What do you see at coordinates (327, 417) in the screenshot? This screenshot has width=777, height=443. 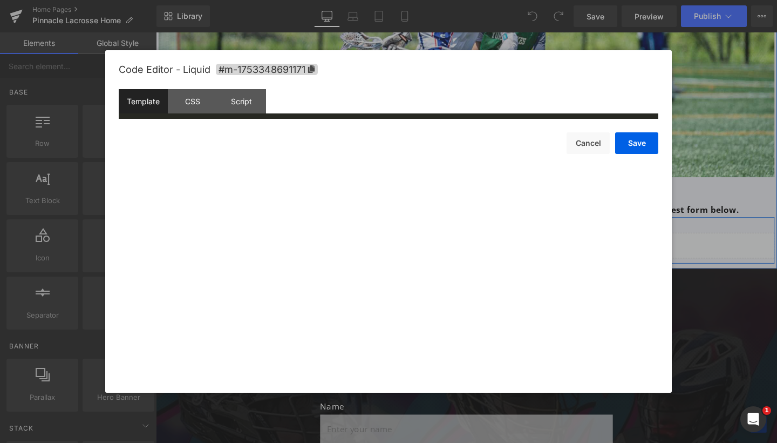 I see `input: Enter your name` at bounding box center [327, 417].